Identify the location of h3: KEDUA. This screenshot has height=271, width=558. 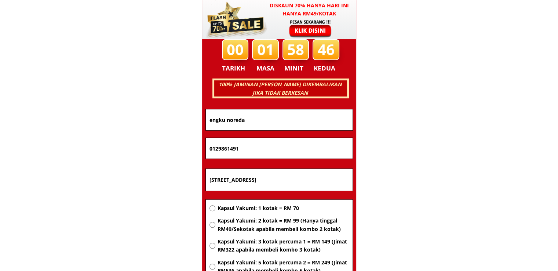
(325, 68).